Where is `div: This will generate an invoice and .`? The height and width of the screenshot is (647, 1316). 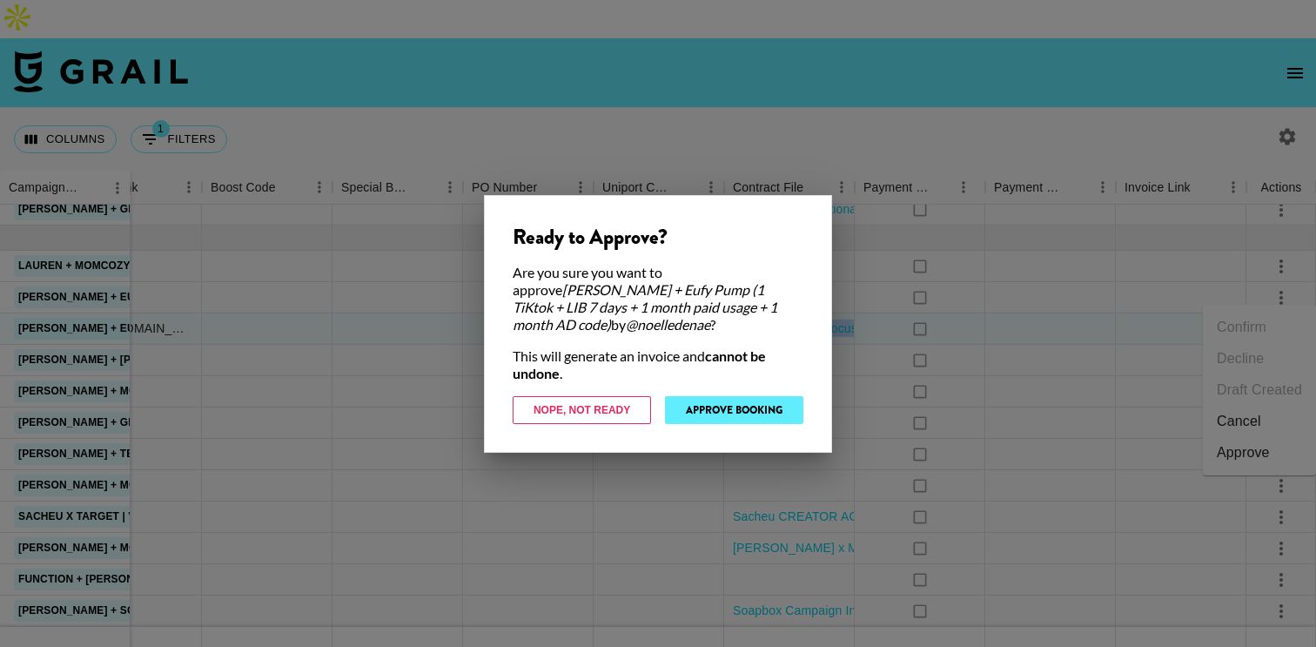 div: This will generate an invoice and . is located at coordinates (658, 365).